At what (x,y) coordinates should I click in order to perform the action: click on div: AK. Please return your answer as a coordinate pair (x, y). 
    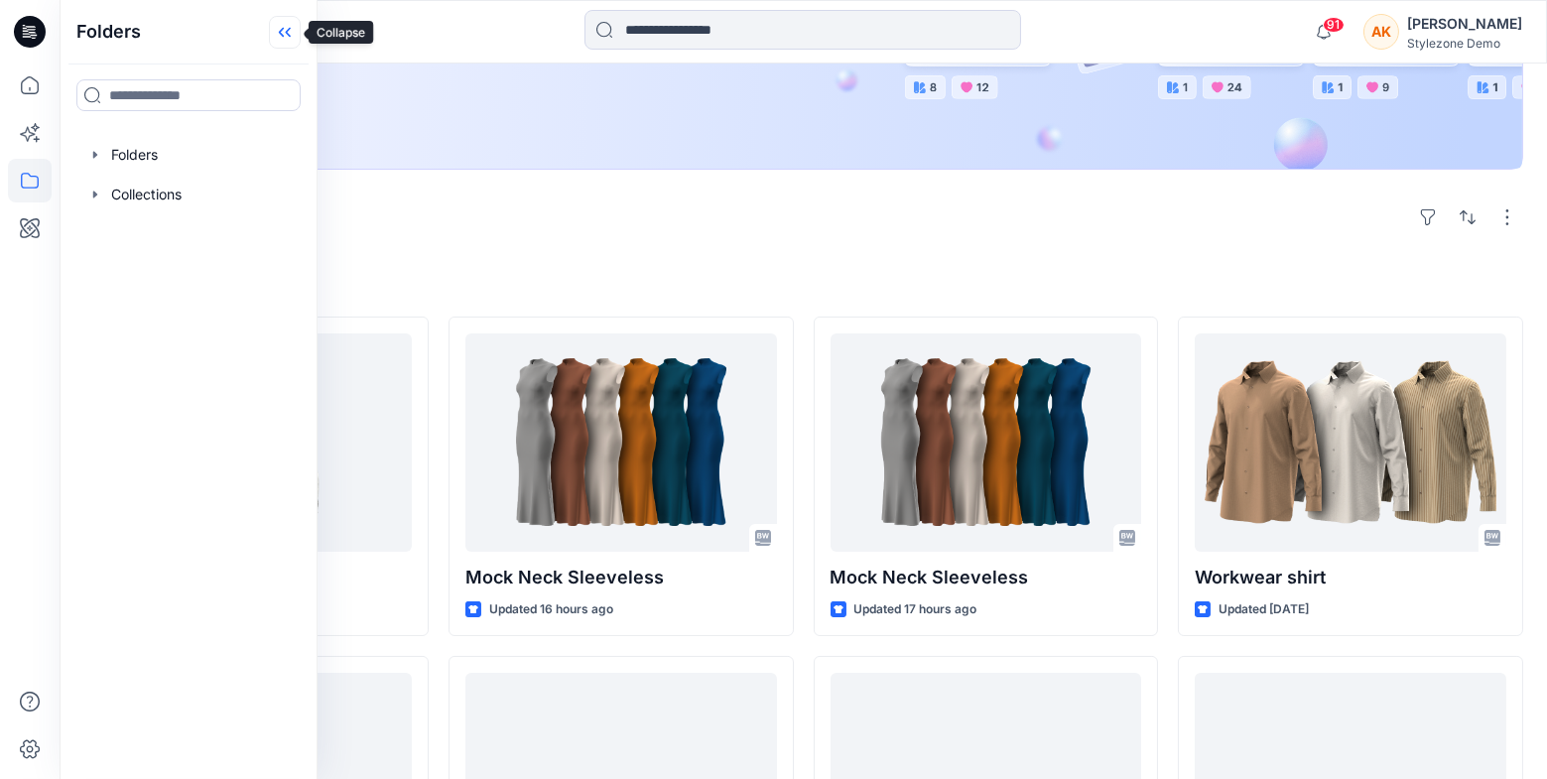
    Looking at the image, I should click on (1382, 32).